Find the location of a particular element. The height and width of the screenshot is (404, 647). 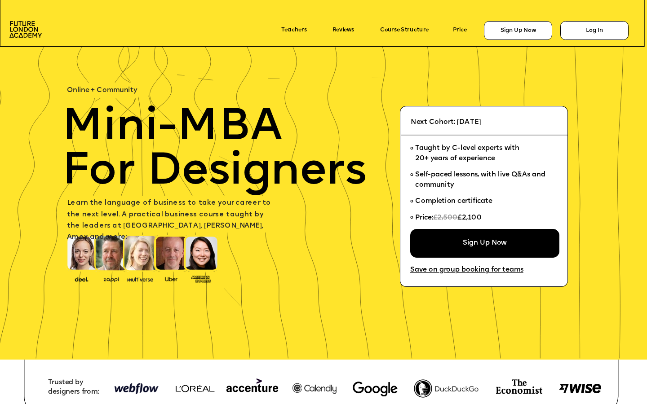

span: Completion certificate is located at coordinates (454, 201).